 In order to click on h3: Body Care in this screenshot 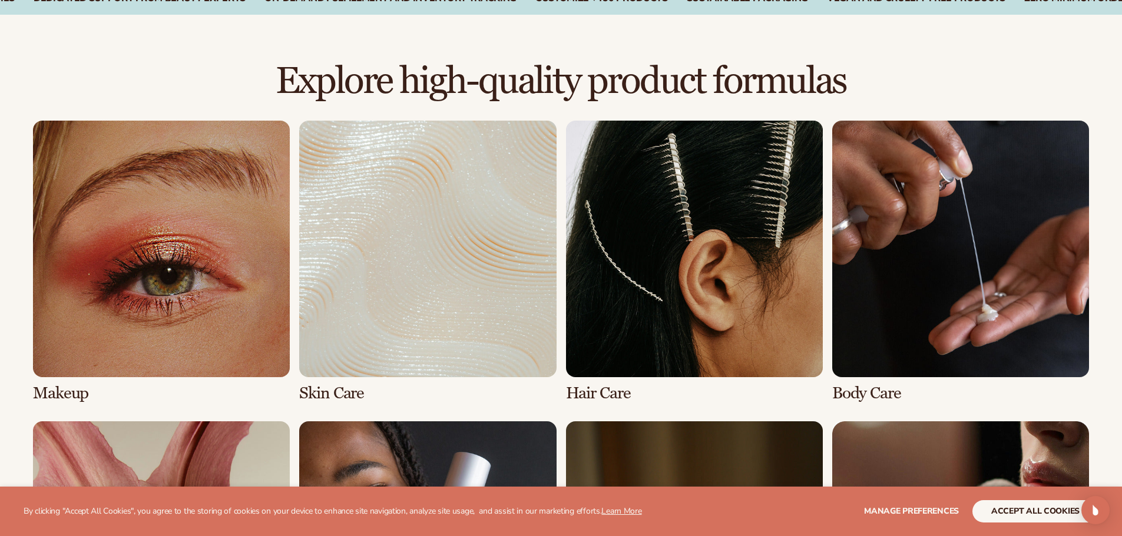, I will do `click(960, 393)`.